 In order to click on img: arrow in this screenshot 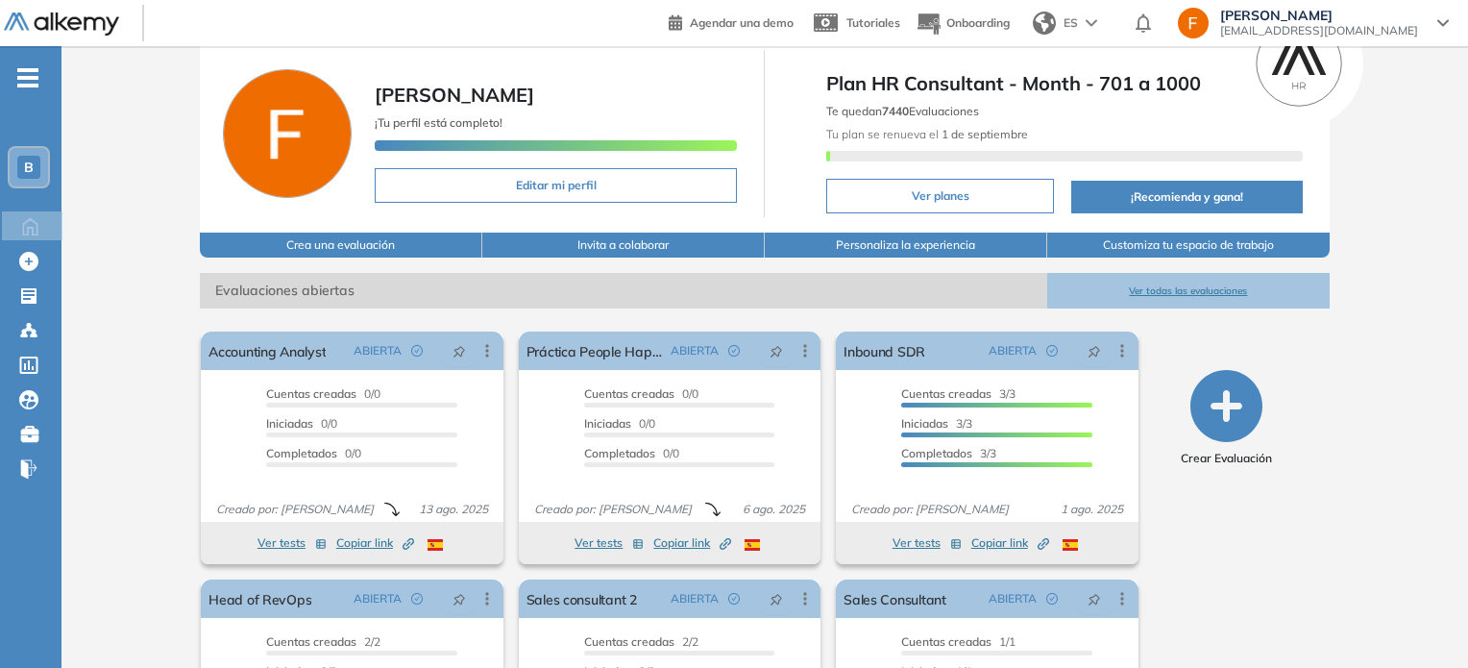, I will do `click(1092, 23)`.